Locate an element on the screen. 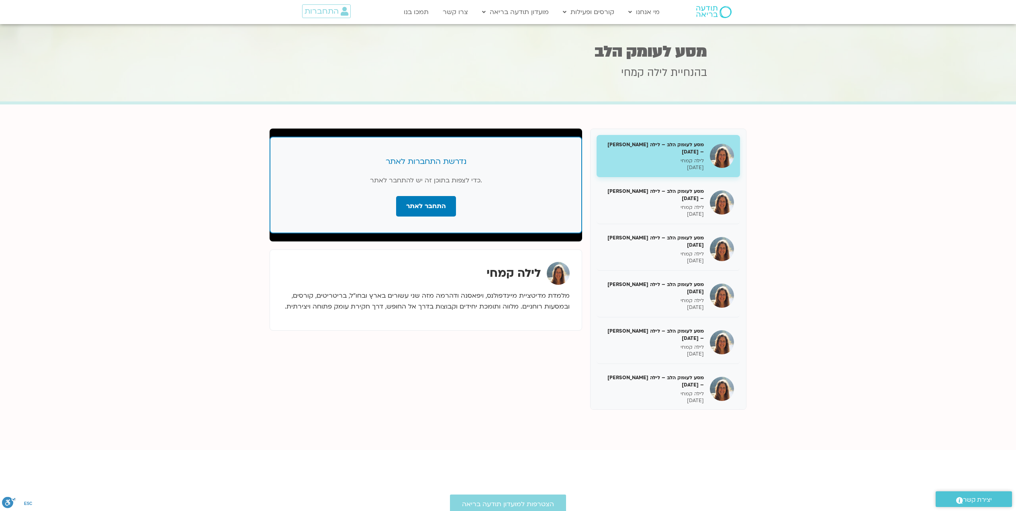 Image resolution: width=1016 pixels, height=511 pixels. span: הצטרפות למועדון תודעה בריאה is located at coordinates (508, 504).